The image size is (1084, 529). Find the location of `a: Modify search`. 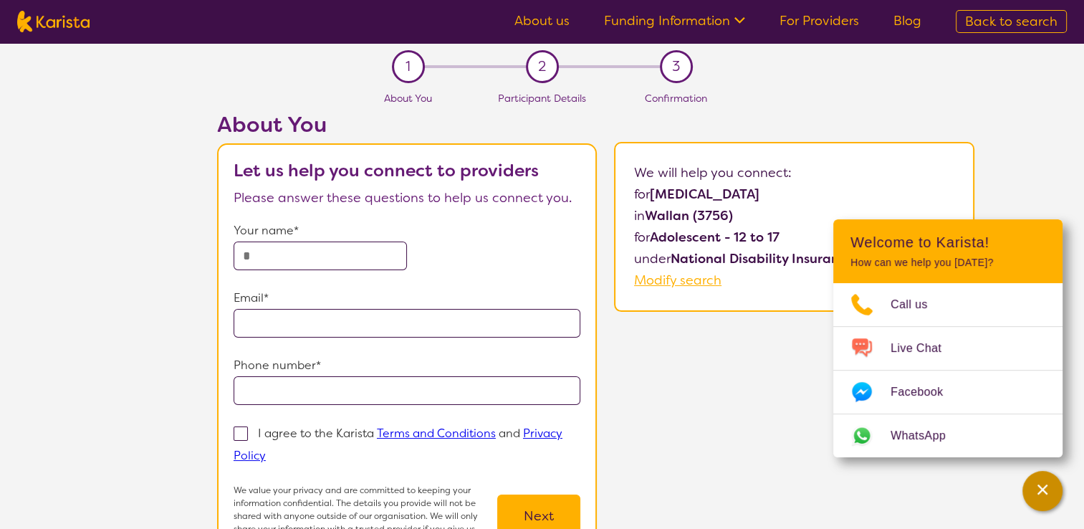

a: Modify search is located at coordinates (678, 280).